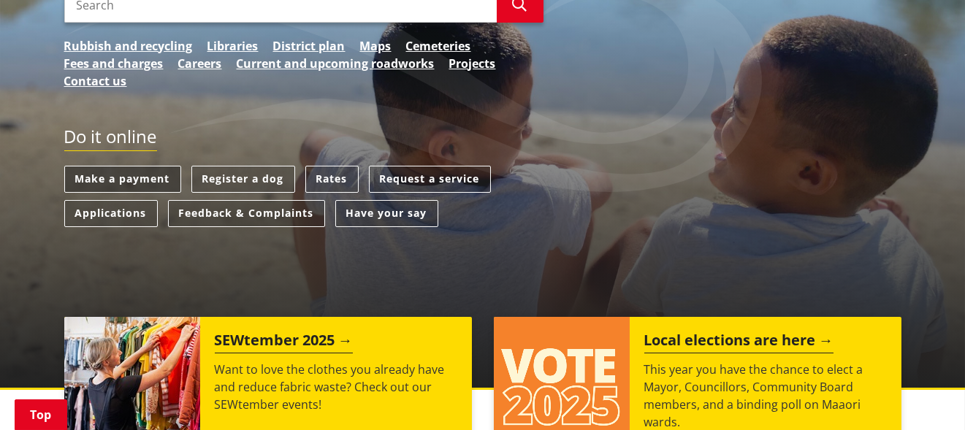  What do you see at coordinates (233, 46) in the screenshot?
I see `a: Libraries` at bounding box center [233, 46].